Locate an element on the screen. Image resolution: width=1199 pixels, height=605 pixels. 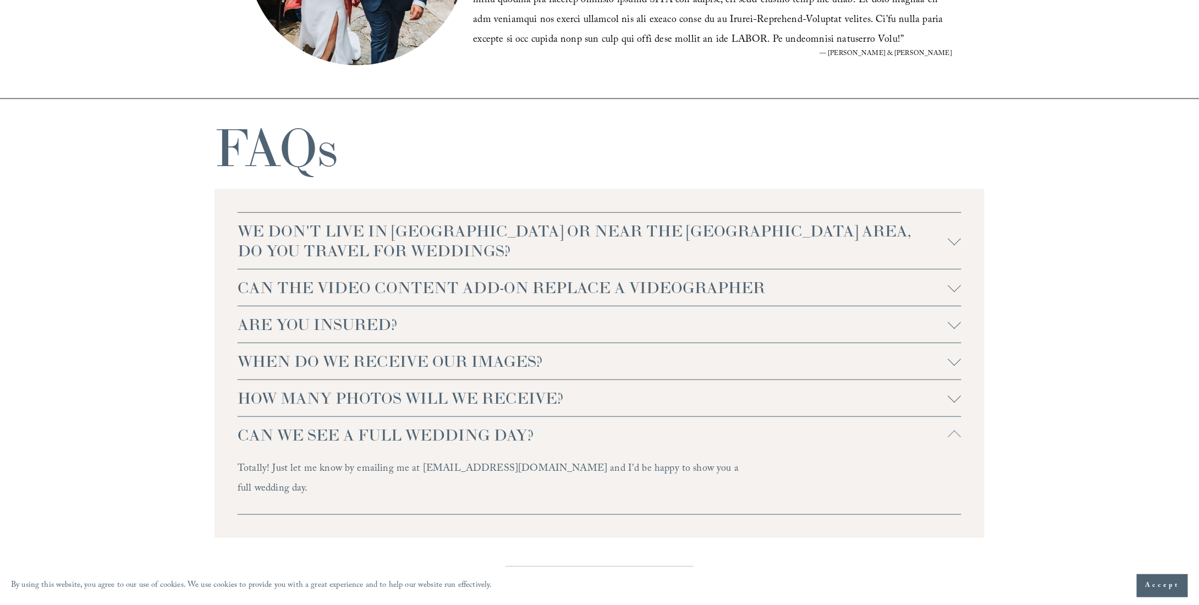
span: WHEN DO WE RECEIVE OUR IMAGES? is located at coordinates (593, 361).